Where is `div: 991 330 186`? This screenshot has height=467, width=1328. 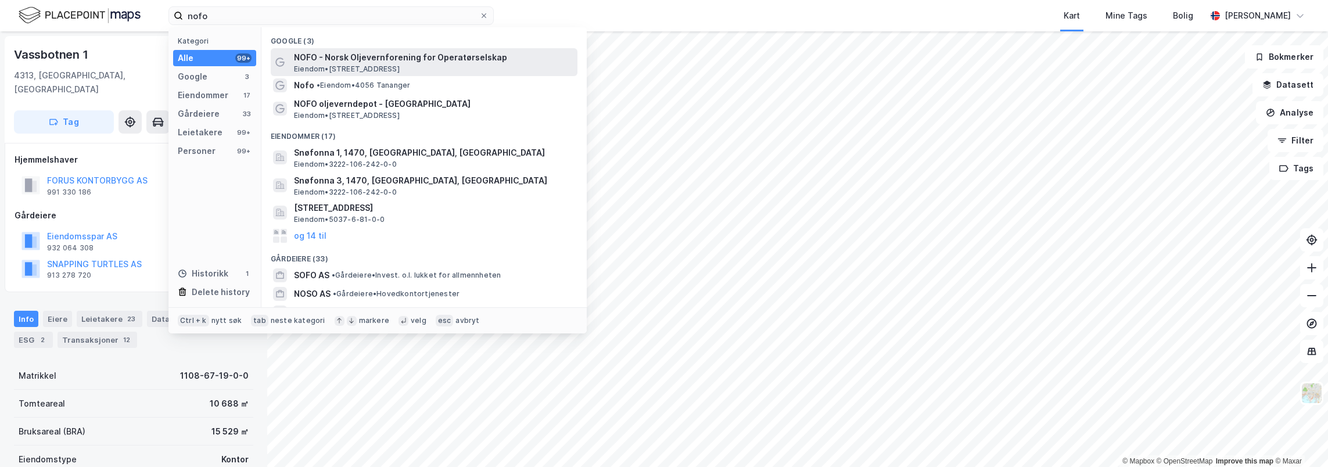 div: 991 330 186 is located at coordinates (69, 192).